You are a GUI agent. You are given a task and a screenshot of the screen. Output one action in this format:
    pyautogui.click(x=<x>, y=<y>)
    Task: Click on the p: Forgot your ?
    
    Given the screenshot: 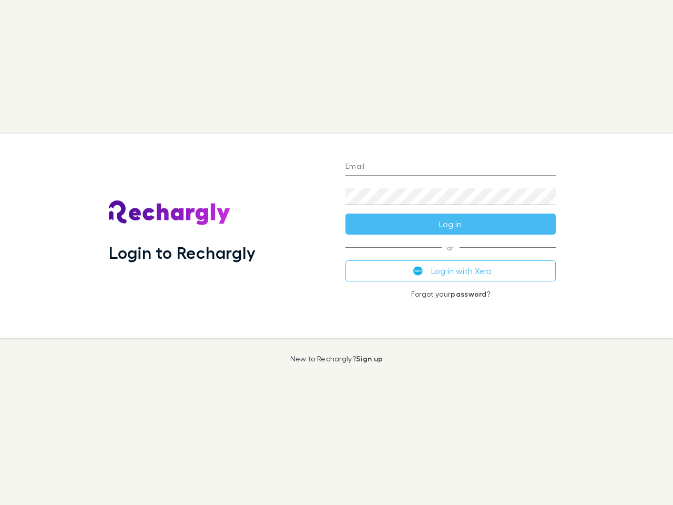 What is the action you would take?
    pyautogui.click(x=451, y=294)
    